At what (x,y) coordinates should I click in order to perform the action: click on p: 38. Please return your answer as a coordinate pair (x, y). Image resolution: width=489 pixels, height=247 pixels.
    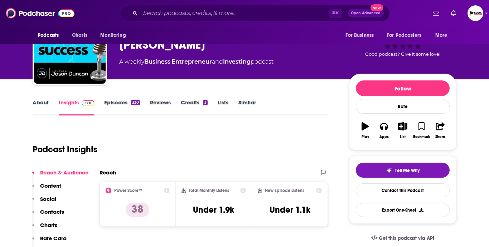
    Looking at the image, I should click on (137, 210).